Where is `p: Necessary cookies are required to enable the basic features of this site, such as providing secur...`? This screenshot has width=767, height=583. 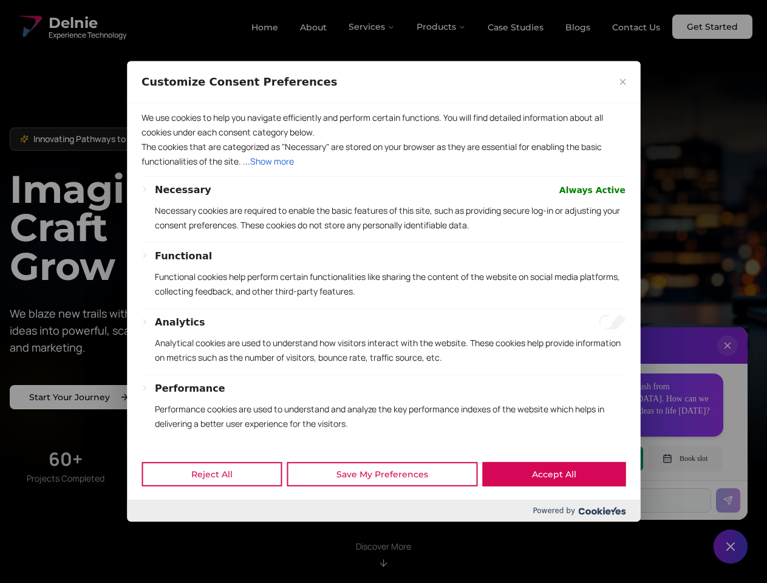
p: Necessary cookies are required to enable the basic features of this site, such as providing secur... is located at coordinates (390, 218).